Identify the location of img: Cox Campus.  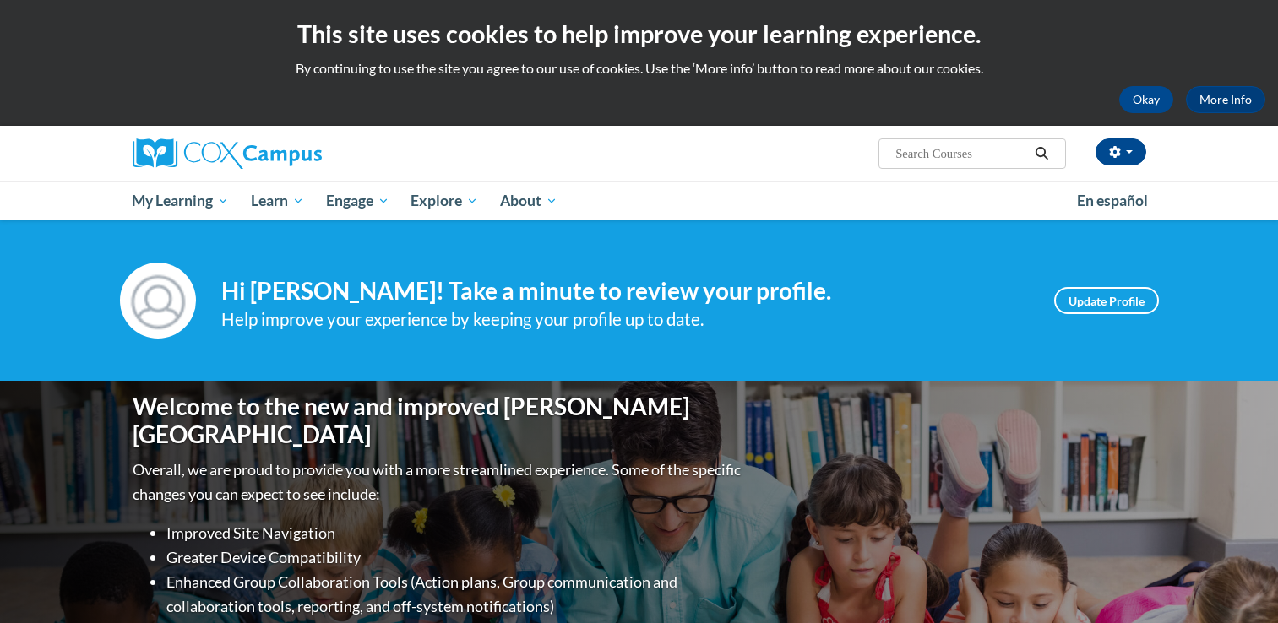
(227, 154).